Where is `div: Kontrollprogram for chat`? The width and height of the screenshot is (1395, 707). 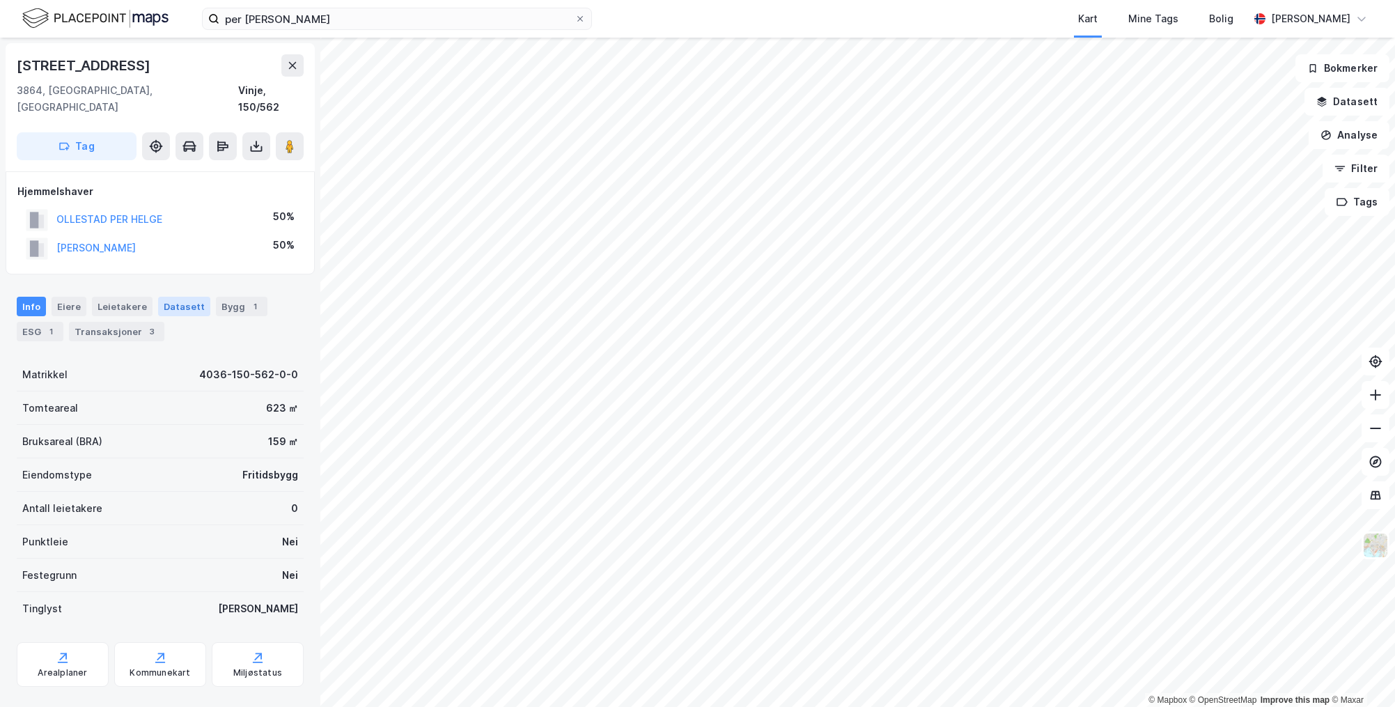 div: Kontrollprogram for chat is located at coordinates (1360, 673).